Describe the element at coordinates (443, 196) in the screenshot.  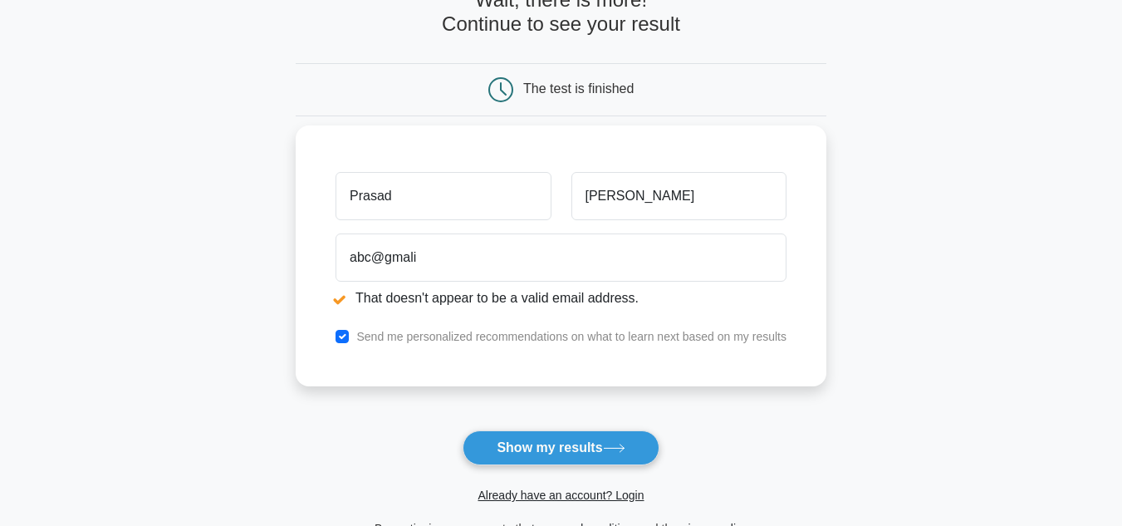
I see `input: First name` at that location.